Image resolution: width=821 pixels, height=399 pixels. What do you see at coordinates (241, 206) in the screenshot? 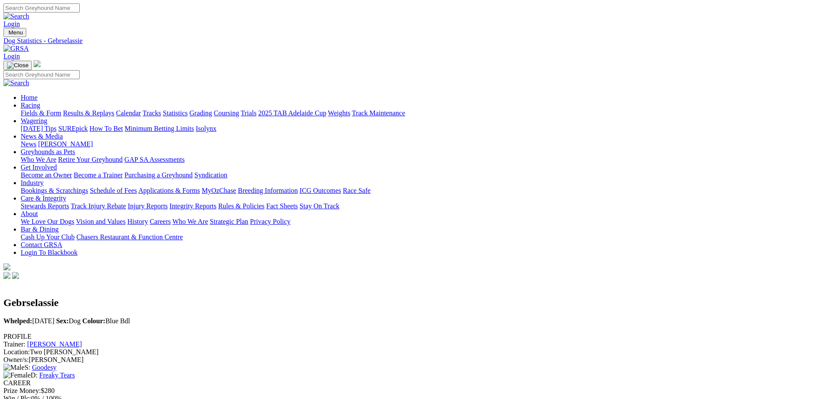
I see `a: Rules & Policies` at bounding box center [241, 206].